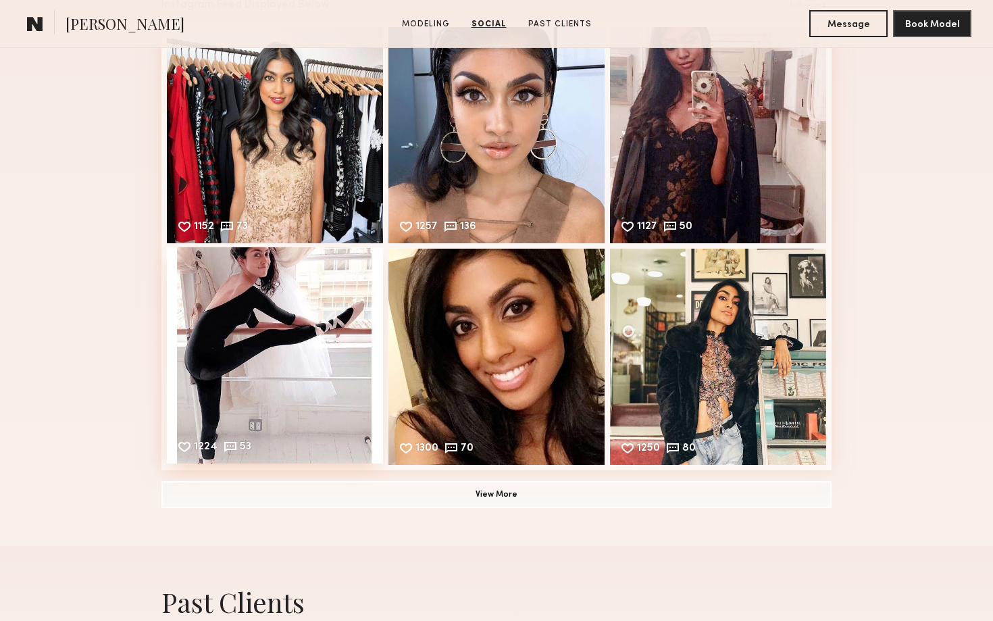  I want to click on button: View More, so click(497, 495).